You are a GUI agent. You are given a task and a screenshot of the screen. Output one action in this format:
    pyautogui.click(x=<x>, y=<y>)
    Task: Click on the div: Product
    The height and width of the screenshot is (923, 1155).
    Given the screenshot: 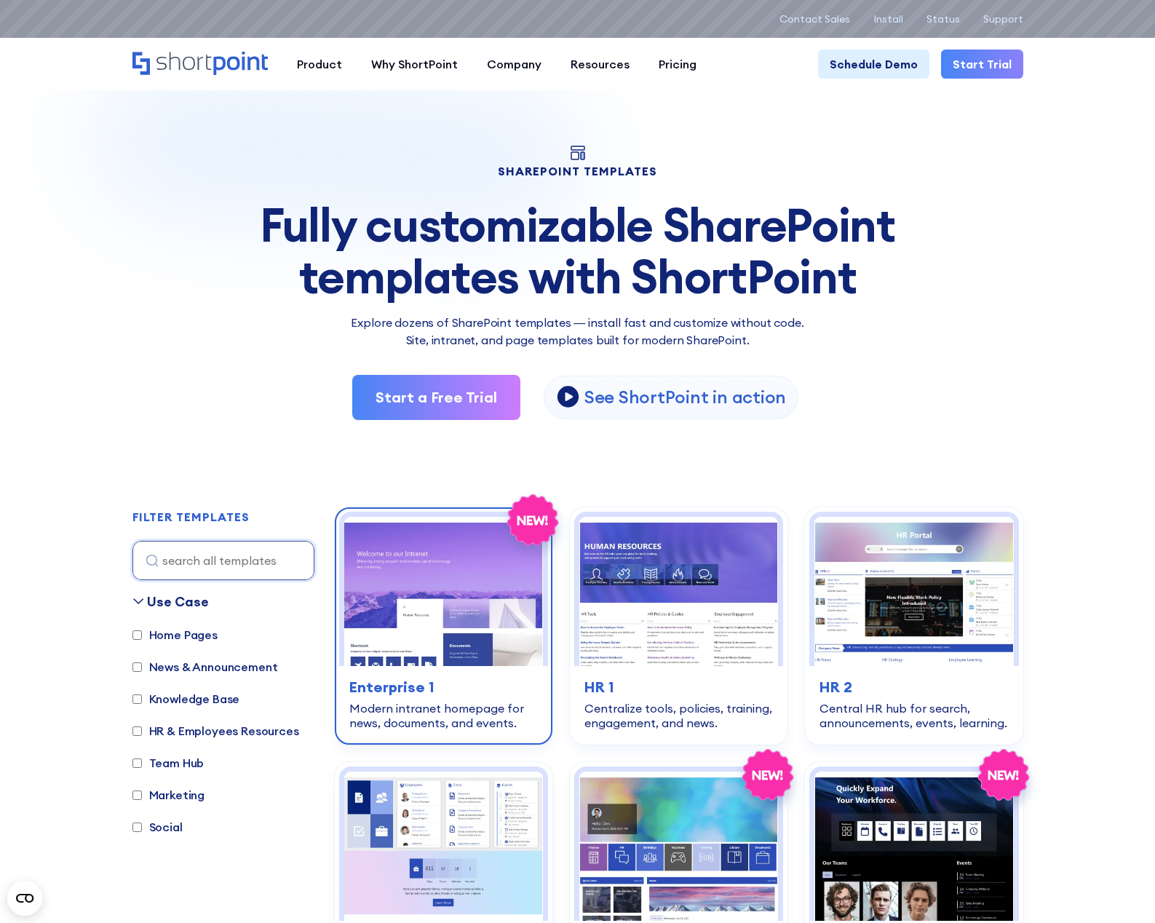 What is the action you would take?
    pyautogui.click(x=320, y=64)
    